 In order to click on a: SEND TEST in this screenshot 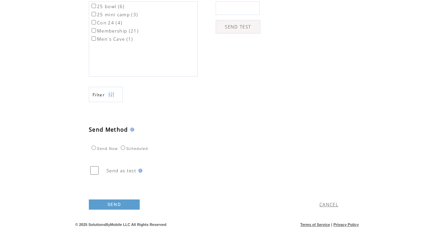, I will do `click(238, 27)`.